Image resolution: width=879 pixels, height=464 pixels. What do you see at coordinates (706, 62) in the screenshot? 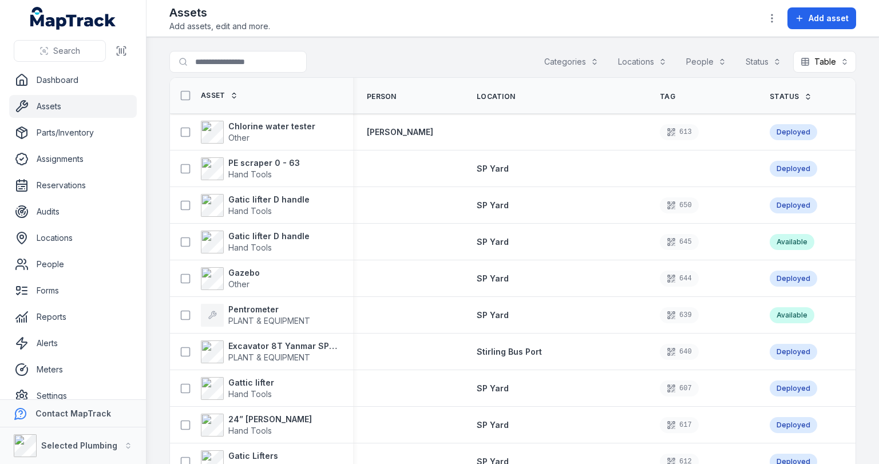
I see `button: People` at bounding box center [706, 62].